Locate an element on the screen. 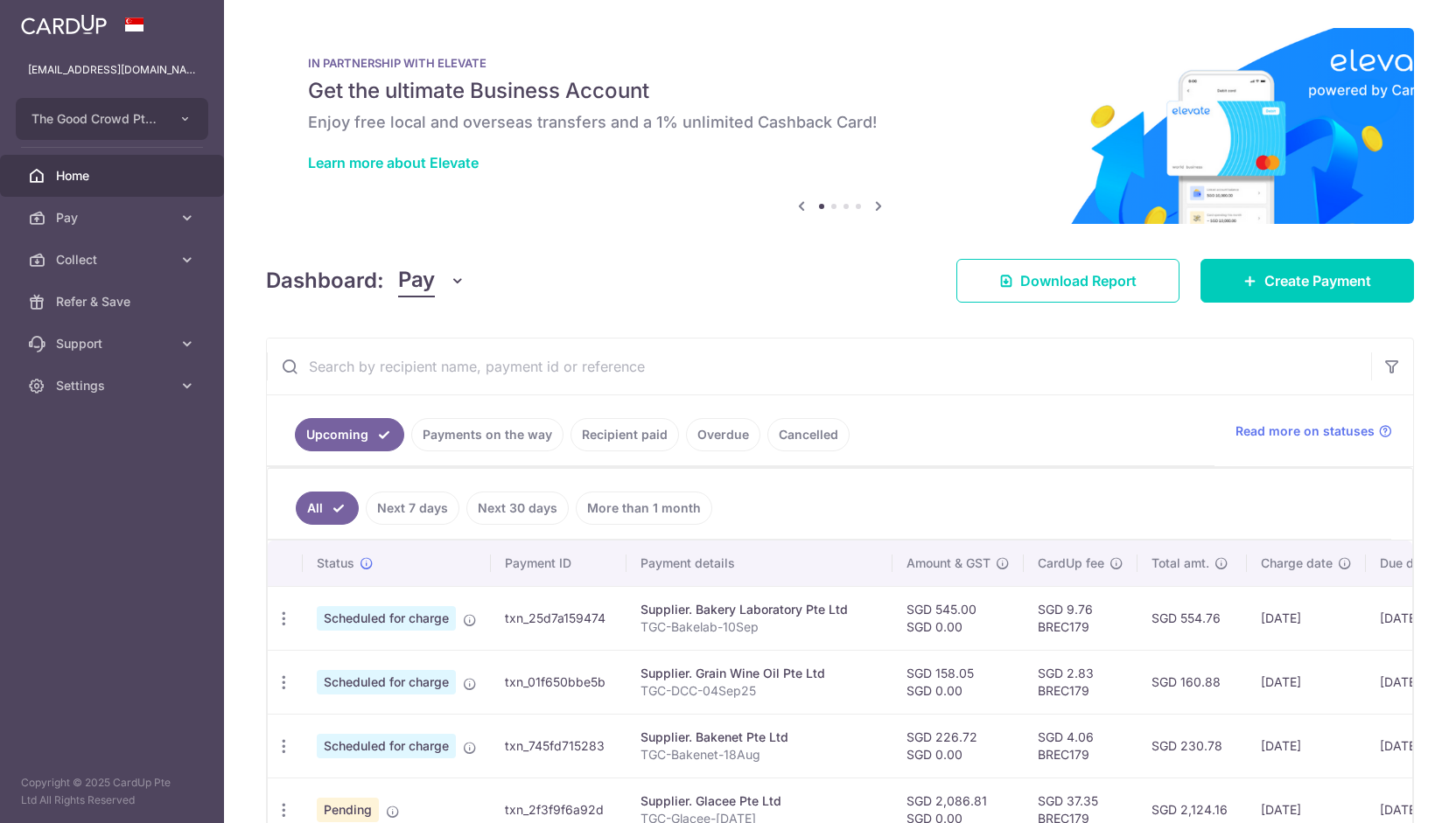 This screenshot has height=823, width=1456. a: All is located at coordinates (327, 508).